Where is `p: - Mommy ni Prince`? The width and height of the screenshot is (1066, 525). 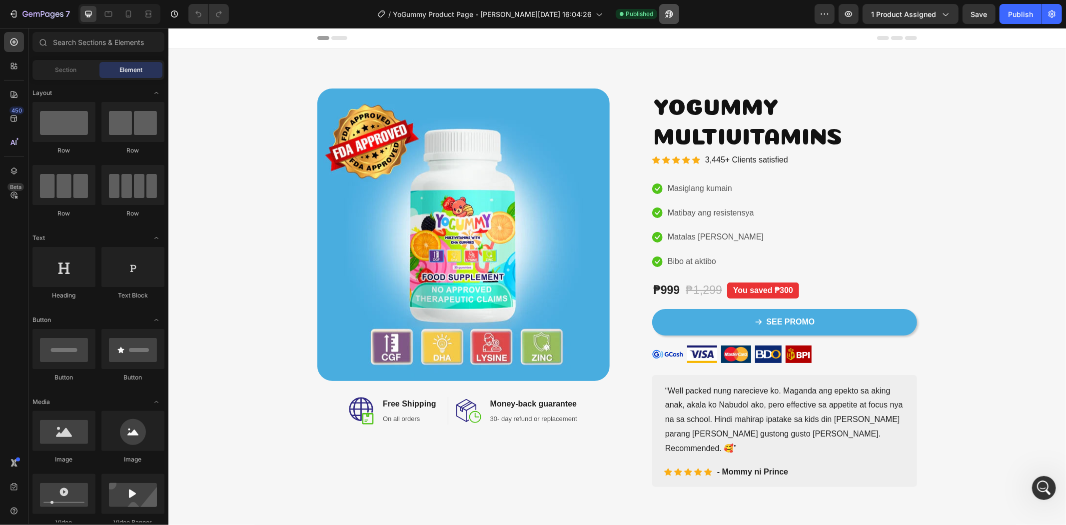
p: - Mommy ni Prince is located at coordinates (584, 444).